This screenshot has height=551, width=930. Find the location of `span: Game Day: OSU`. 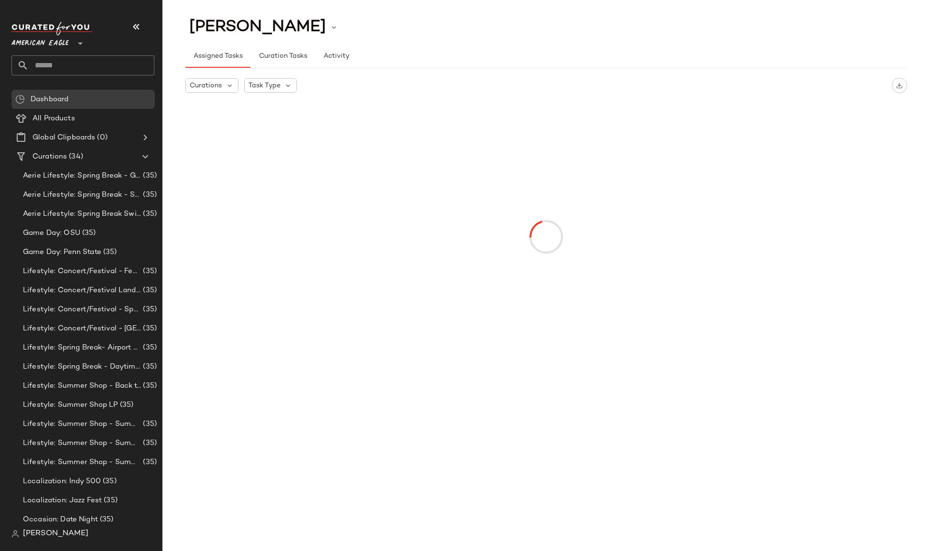

span: Game Day: OSU is located at coordinates (52, 233).